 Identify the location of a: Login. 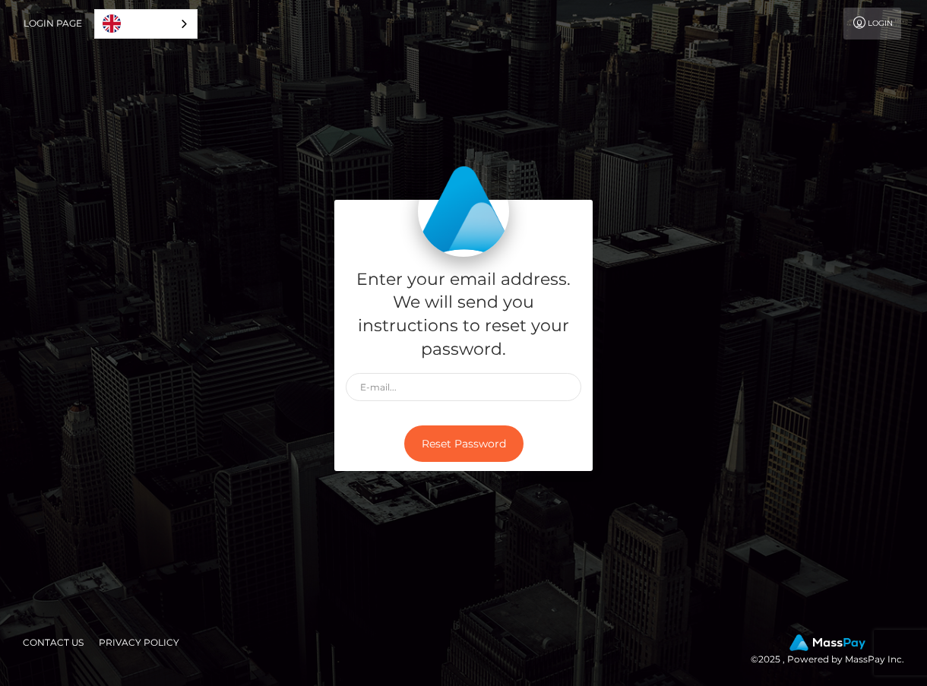
(872, 24).